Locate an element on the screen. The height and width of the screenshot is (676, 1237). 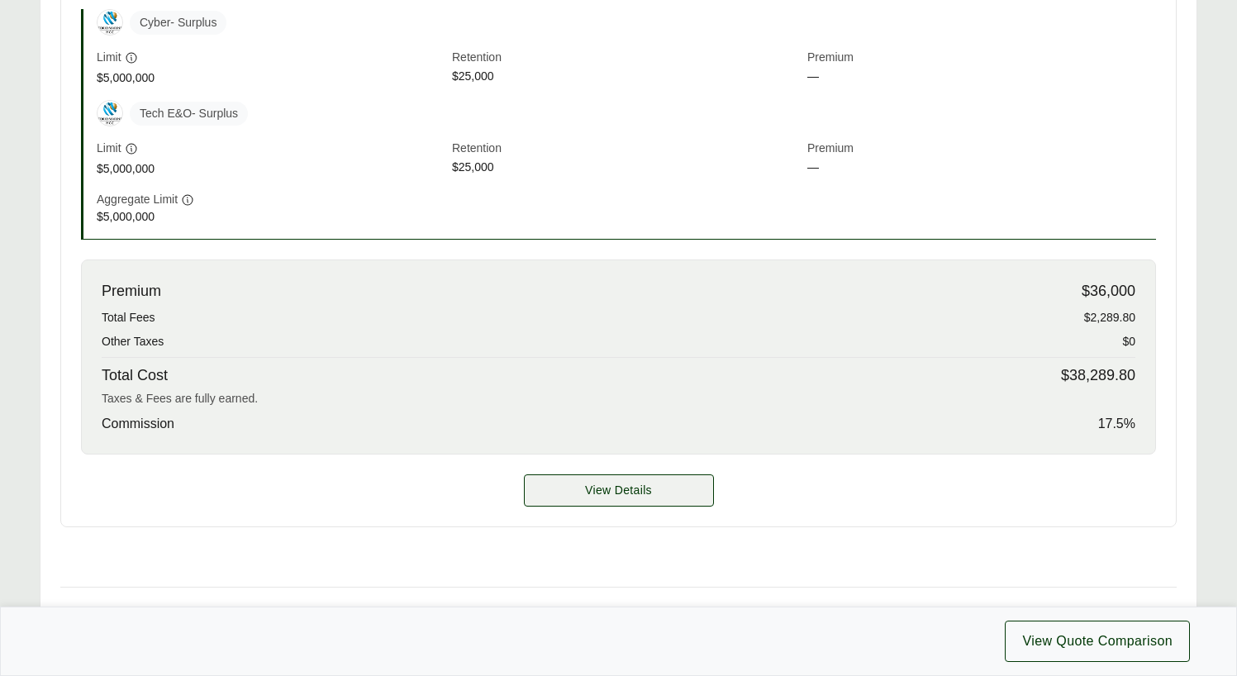
button: View Quote Comparison is located at coordinates (1097, 641).